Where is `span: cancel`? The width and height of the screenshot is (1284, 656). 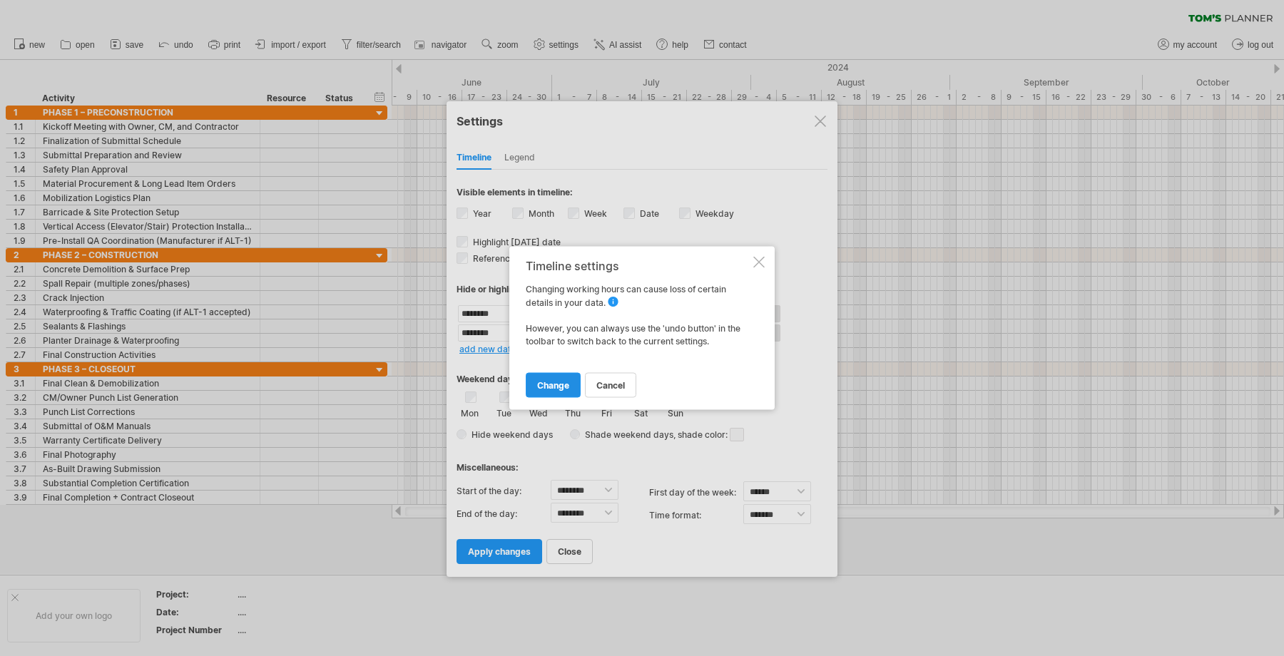 span: cancel is located at coordinates (610, 385).